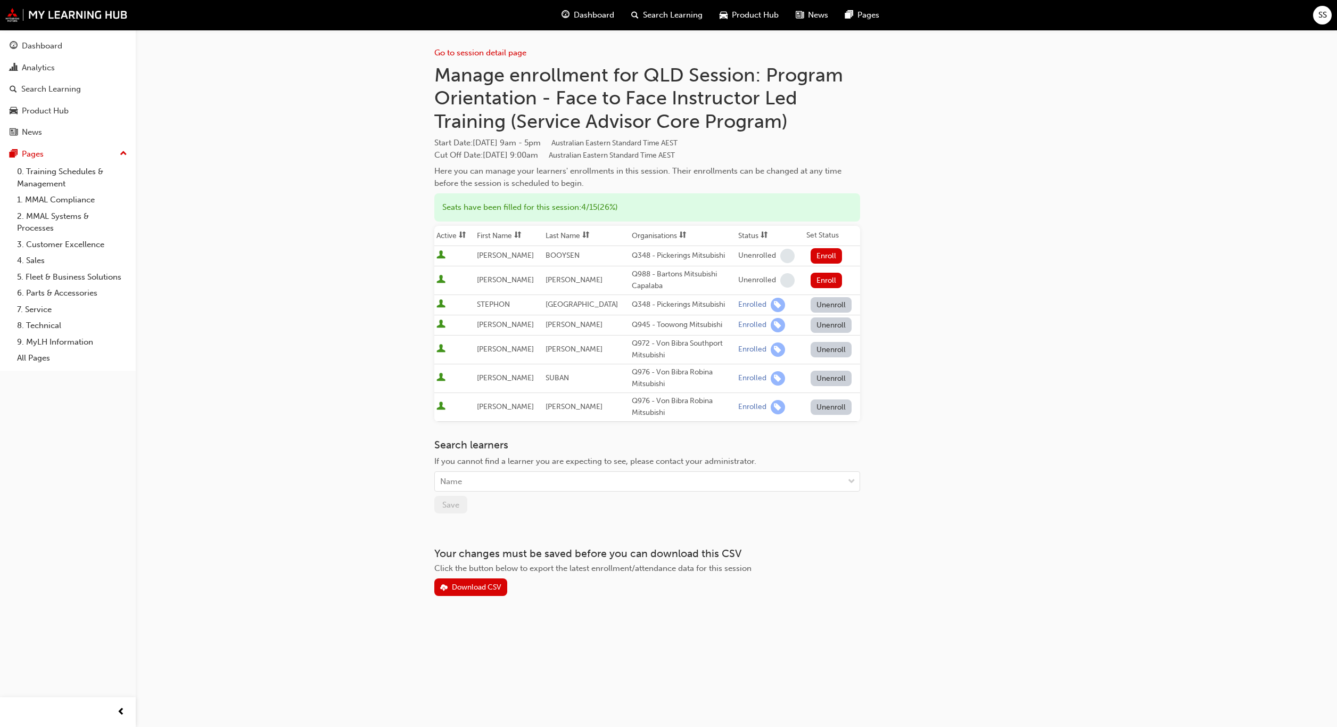  I want to click on a: 0. Training Schedules & Management, so click(72, 177).